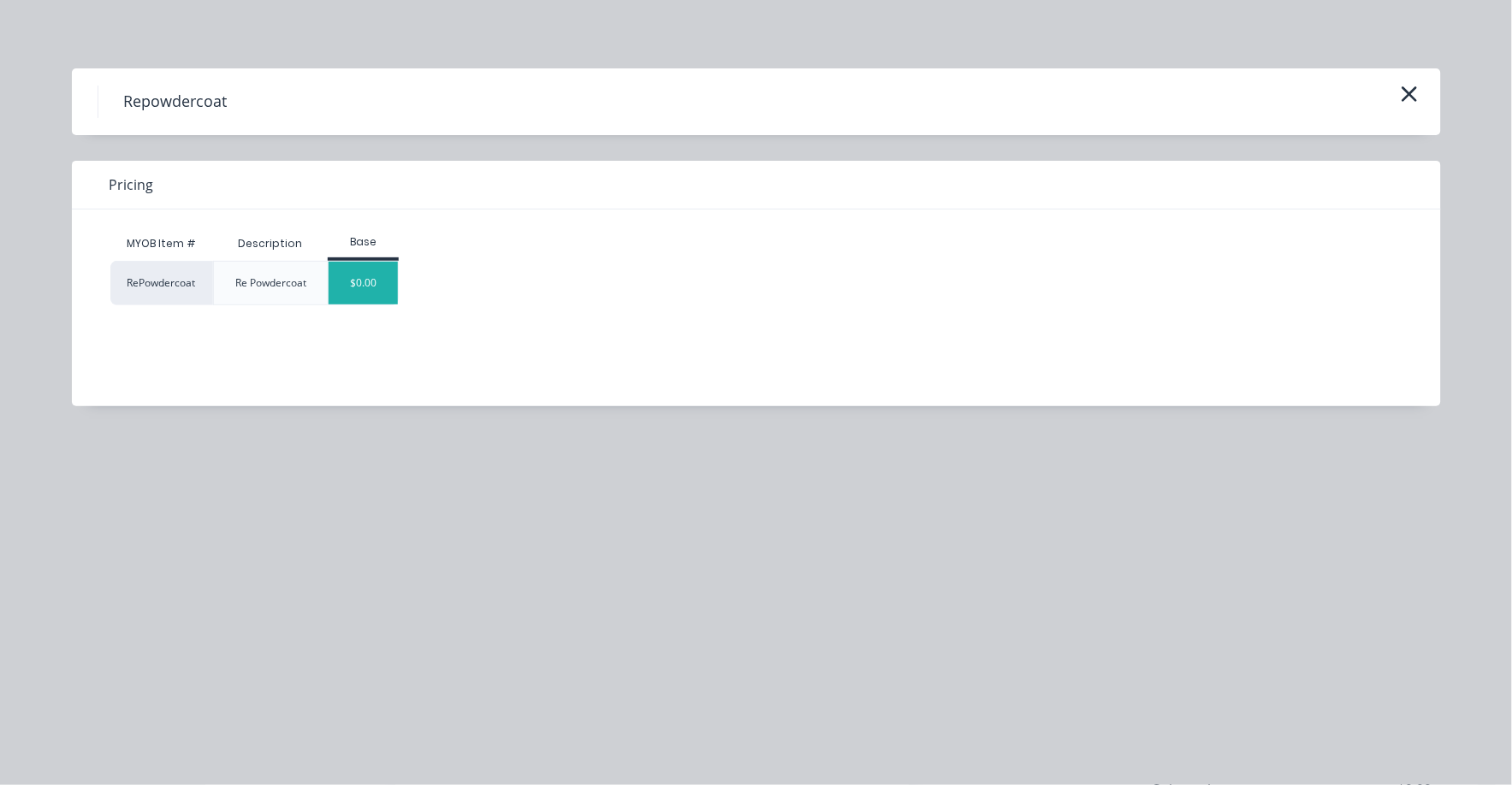 The height and width of the screenshot is (785, 1512). Describe the element at coordinates (363, 242) in the screenshot. I see `div: Base` at that location.